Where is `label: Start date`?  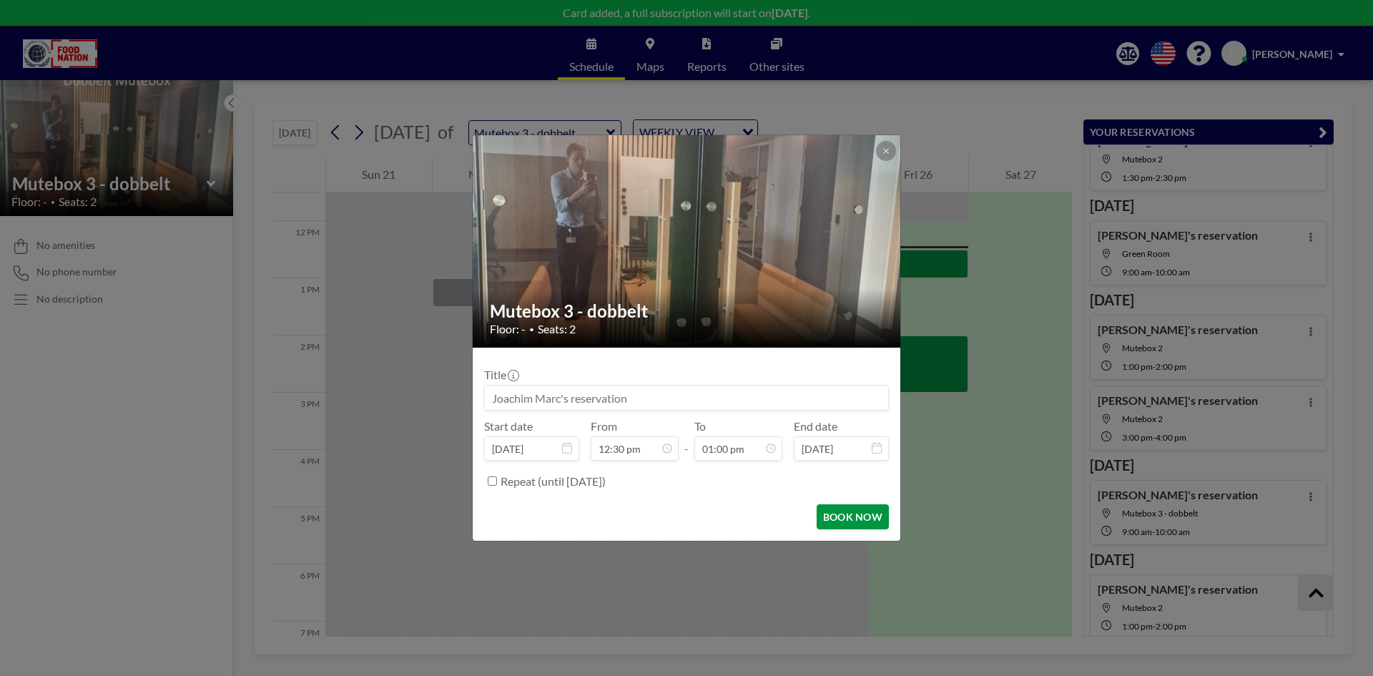 label: Start date is located at coordinates (509, 426).